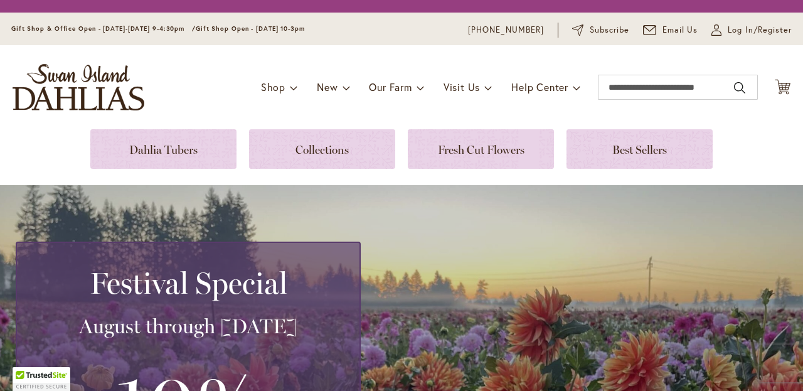 This screenshot has width=803, height=391. What do you see at coordinates (759, 30) in the screenshot?
I see `span: Log In/Register` at bounding box center [759, 30].